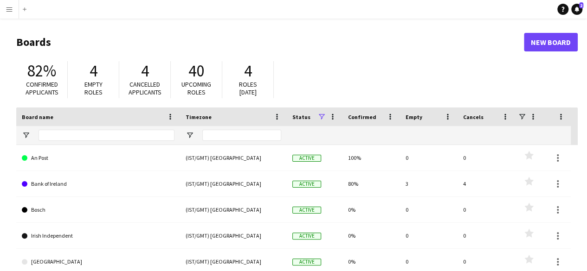 Image resolution: width=587 pixels, height=271 pixels. What do you see at coordinates (98, 184) in the screenshot?
I see `a: Bank of Ireland` at bounding box center [98, 184].